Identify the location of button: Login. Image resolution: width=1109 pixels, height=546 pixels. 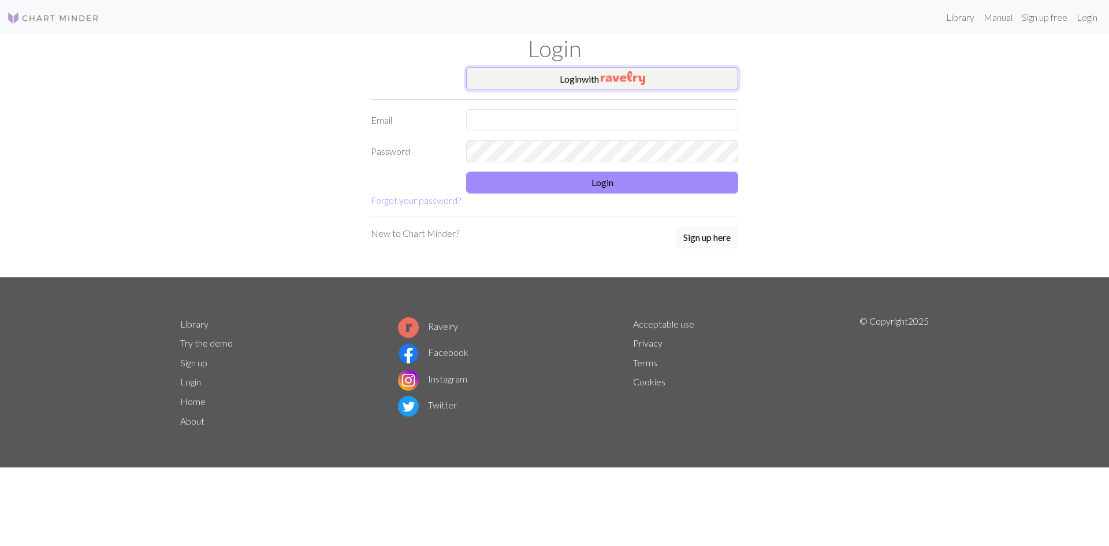
(602, 182).